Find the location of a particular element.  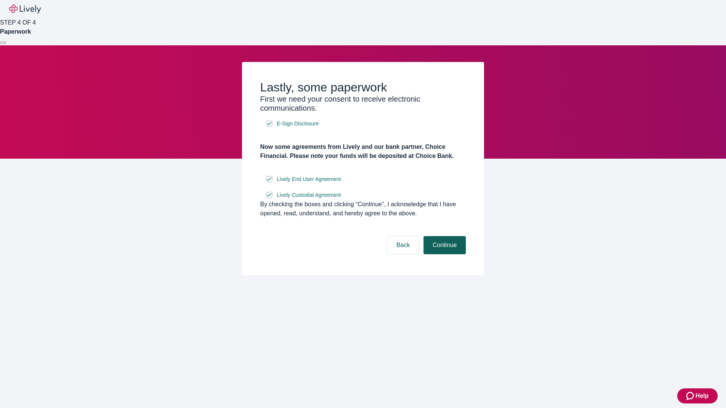

img: Lively is located at coordinates (25, 9).